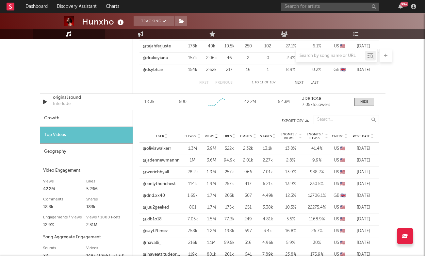 This screenshot has width=425, height=256. What do you see at coordinates (248, 196) in the screenshot?
I see `div: 307` at bounding box center [248, 196].